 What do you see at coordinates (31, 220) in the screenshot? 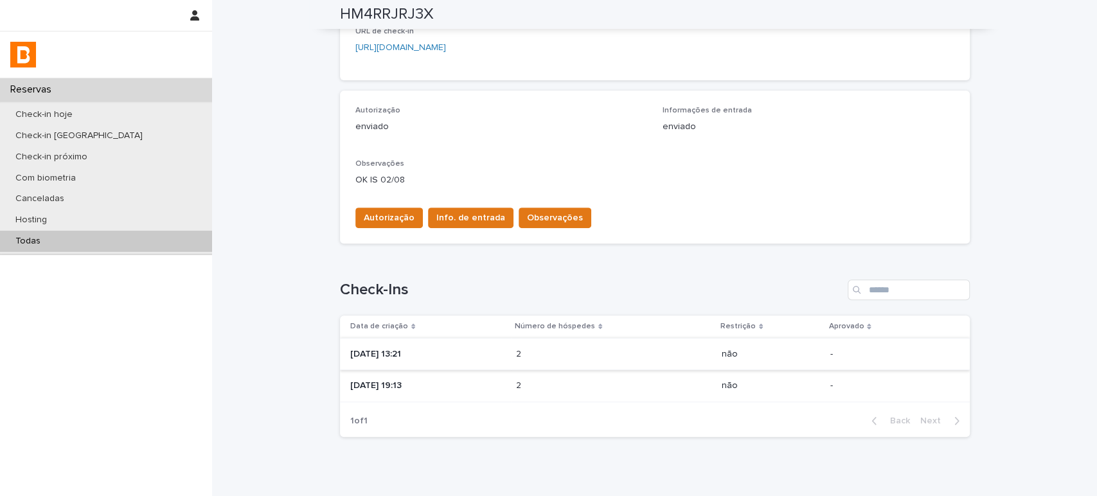
I see `p: Hosting` at bounding box center [31, 220].